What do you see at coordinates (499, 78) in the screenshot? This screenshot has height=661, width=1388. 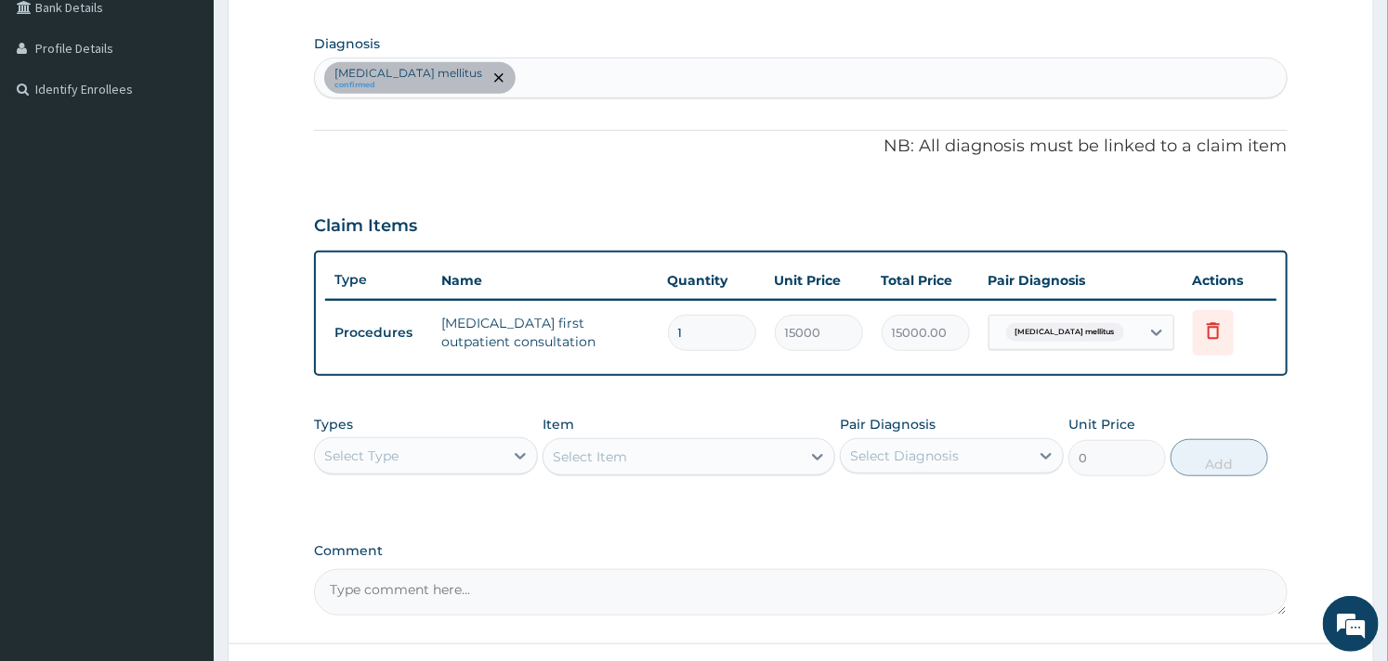 I see `span: remove selection option` at bounding box center [499, 78].